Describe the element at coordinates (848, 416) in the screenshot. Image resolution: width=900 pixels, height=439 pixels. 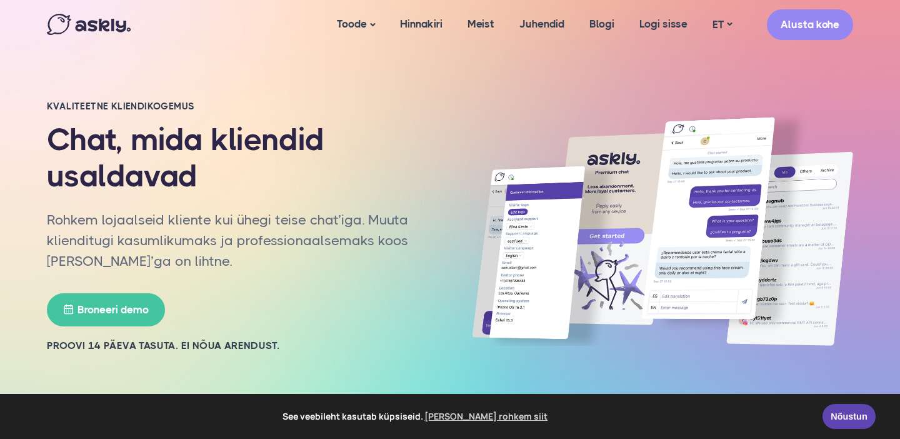
I see `a: Nõustun` at that location.